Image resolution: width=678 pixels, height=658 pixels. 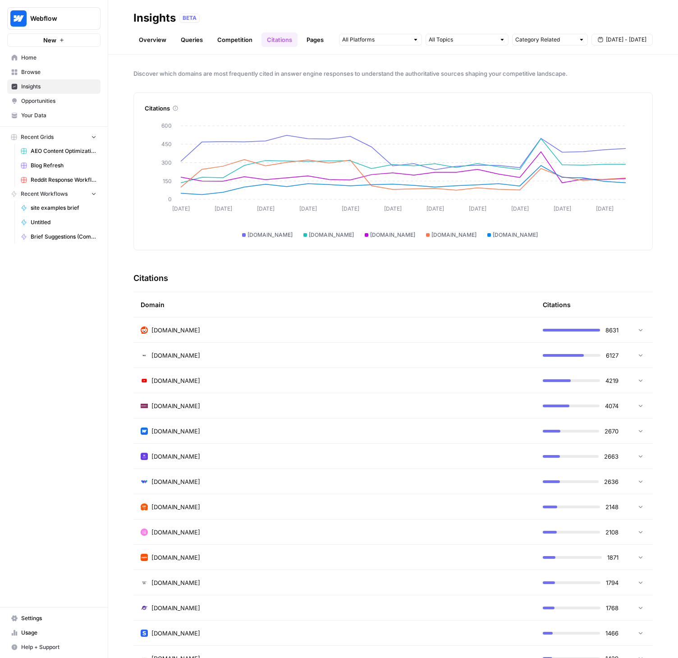 I want to click on input: All Platforms, so click(x=376, y=40).